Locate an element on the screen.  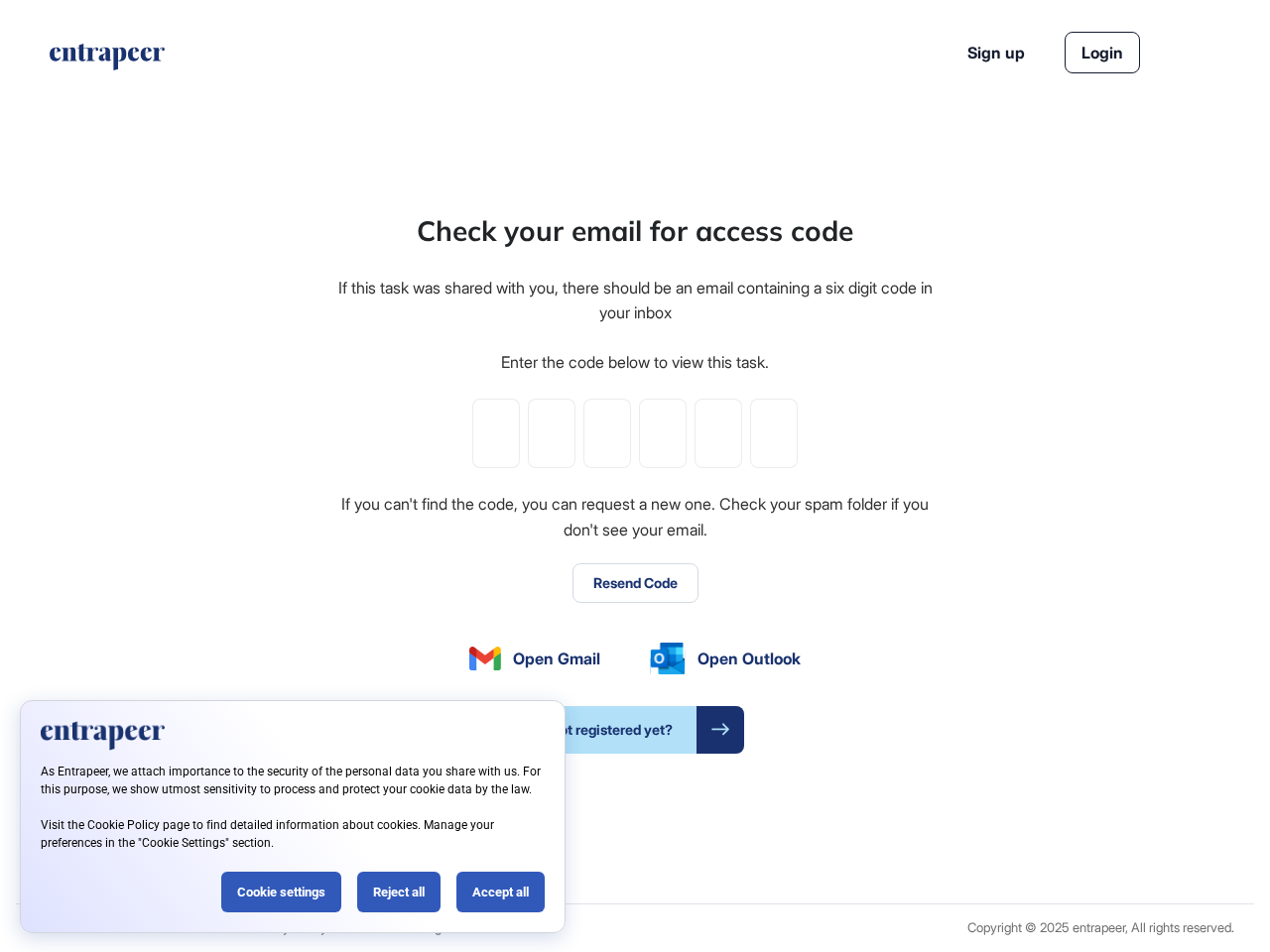
div: Enter the code below to view this task. is located at coordinates (635, 363).